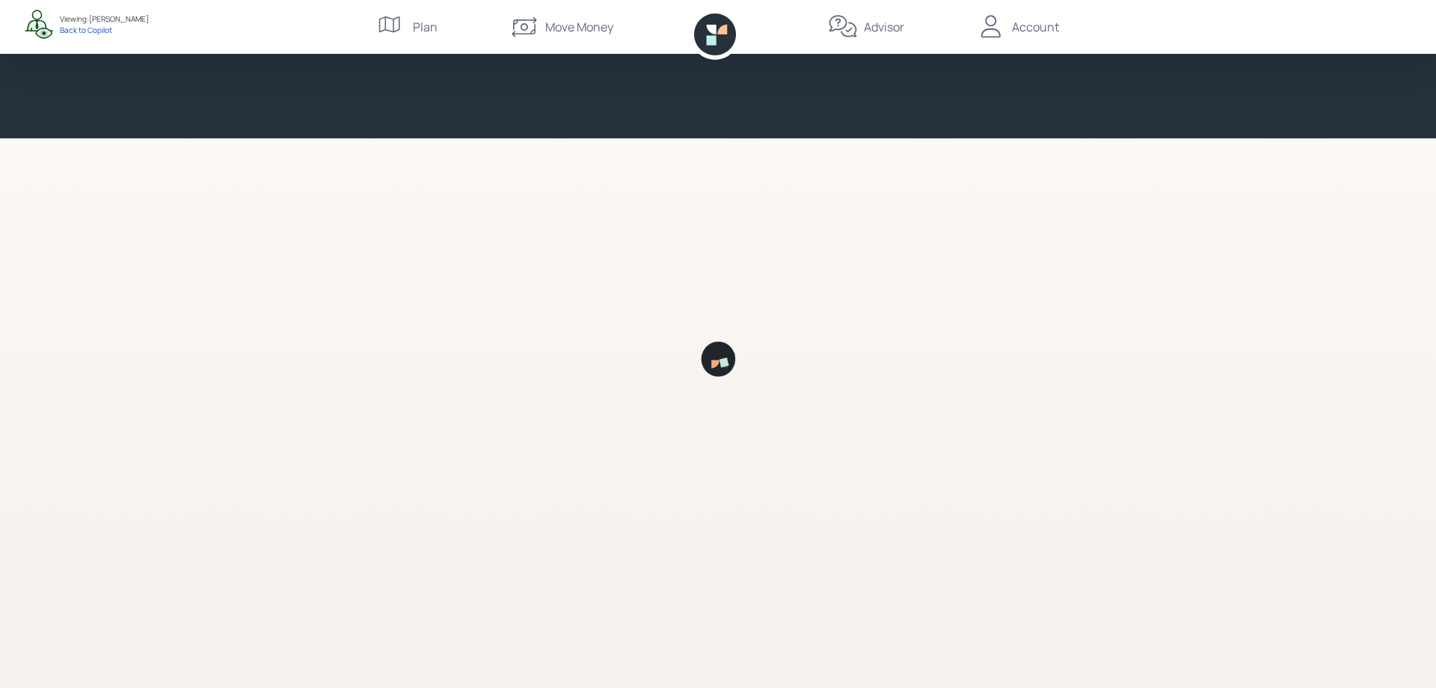 This screenshot has width=1436, height=688. Describe the element at coordinates (1035, 27) in the screenshot. I see `div: Account` at that location.